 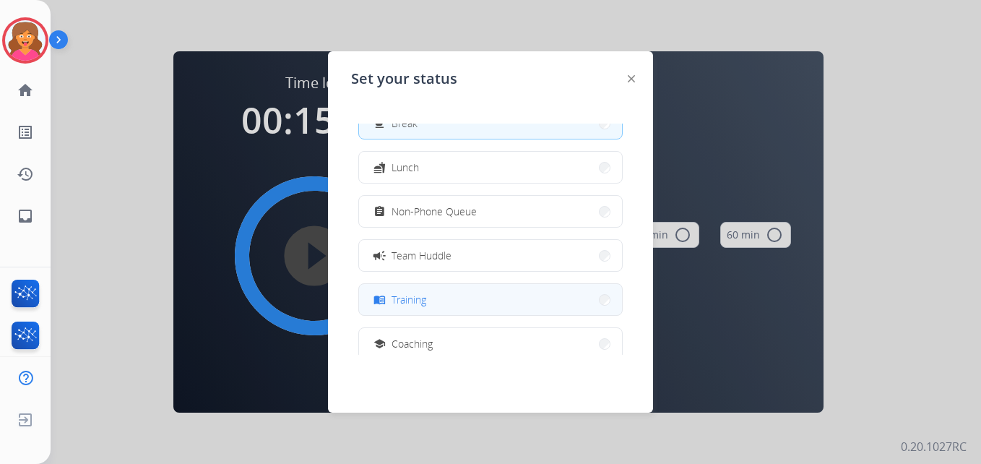 What do you see at coordinates (379, 123) in the screenshot?
I see `mat-icon: free_breakfast` at bounding box center [379, 123].